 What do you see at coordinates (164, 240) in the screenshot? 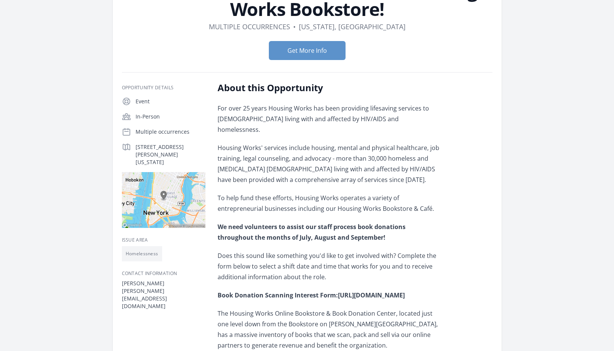
I see `h3: Issue area` at bounding box center [164, 240].